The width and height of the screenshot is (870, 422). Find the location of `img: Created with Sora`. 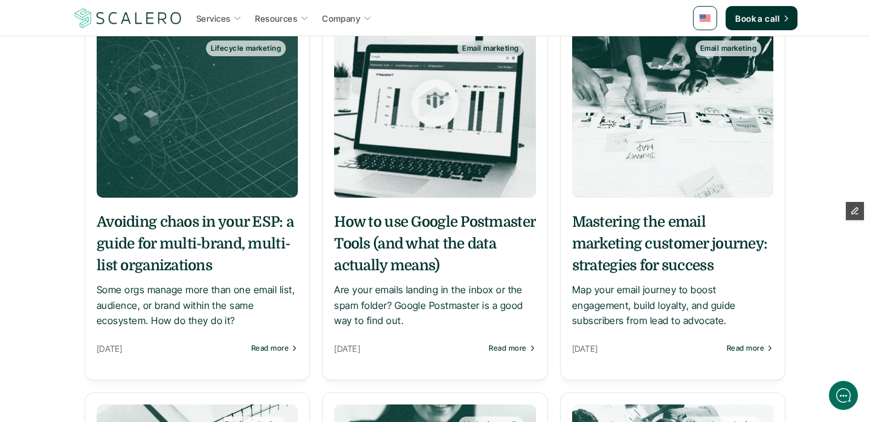

img: Created with Sora is located at coordinates (197, 113).